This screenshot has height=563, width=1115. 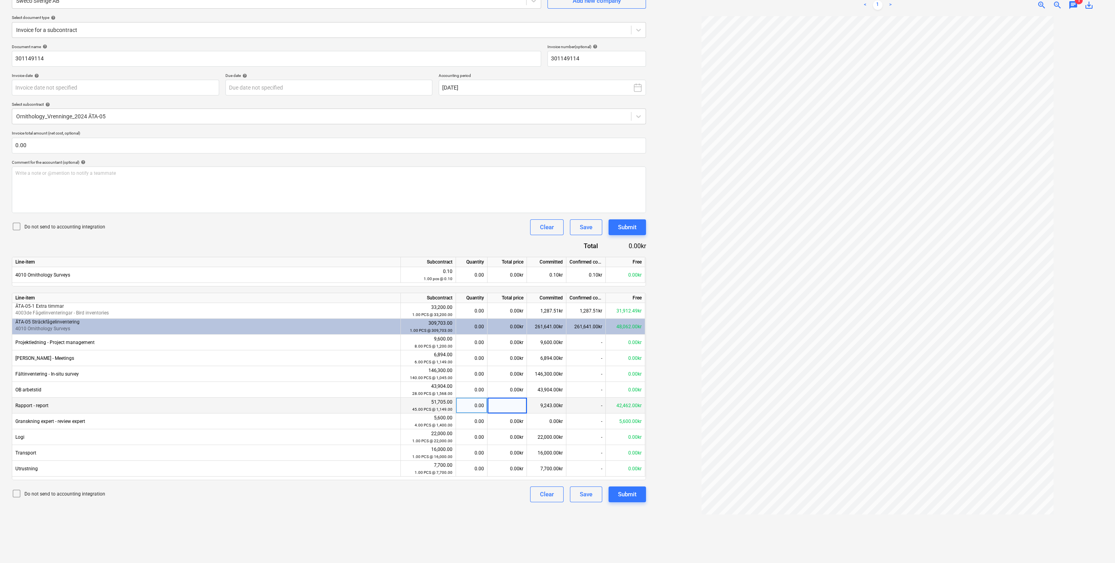 What do you see at coordinates (115, 88) in the screenshot?
I see `input: Invoice date not specified` at bounding box center [115, 88].